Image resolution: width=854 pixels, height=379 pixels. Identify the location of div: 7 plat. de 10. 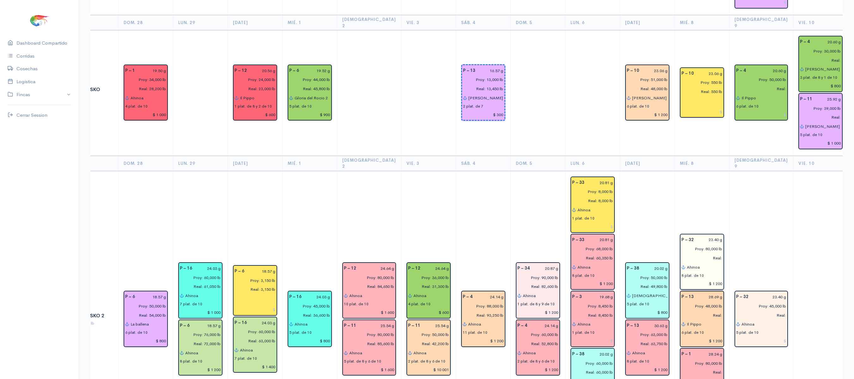
(246, 358).